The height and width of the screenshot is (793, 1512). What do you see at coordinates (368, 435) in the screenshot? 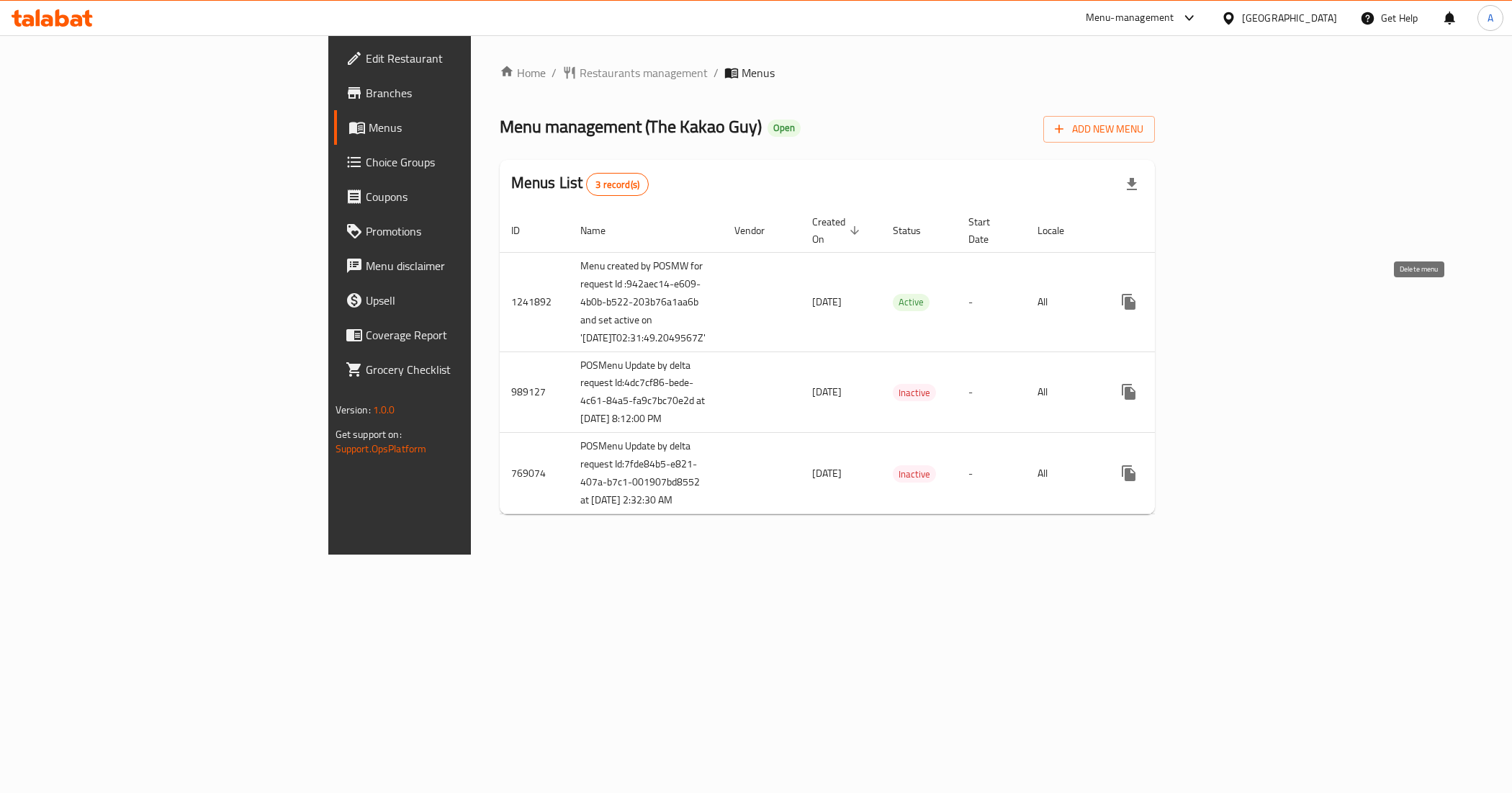
I see `span: Get support on:` at bounding box center [368, 435].